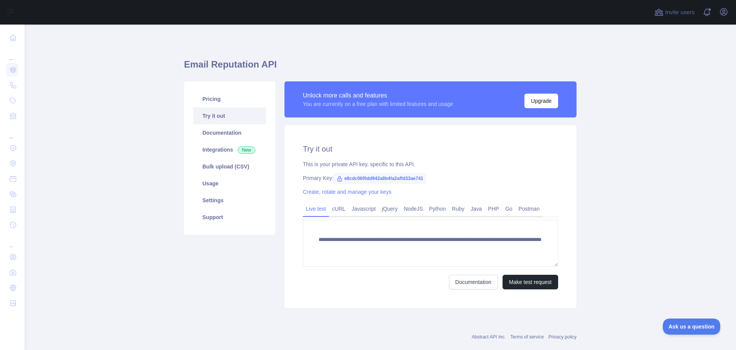 This screenshot has height=350, width=736. I want to click on a: Create, rotate and manage your keys, so click(347, 192).